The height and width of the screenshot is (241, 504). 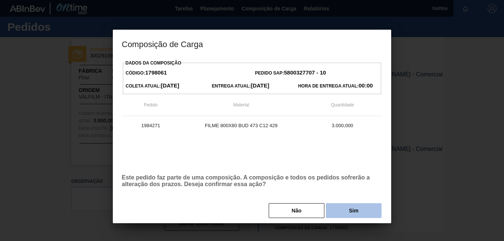 I want to click on h3: Composição de Carga, so click(x=252, y=44).